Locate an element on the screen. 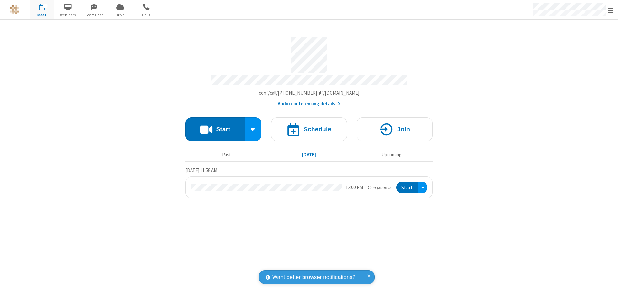 The image size is (618, 295). span: Meet is located at coordinates (42, 15).